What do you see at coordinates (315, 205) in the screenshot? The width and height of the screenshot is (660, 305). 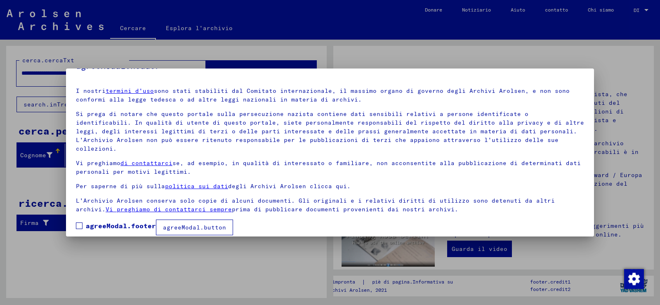 I see `font: L'Archivio Arolsen conserva solo copie di alcuni documenti. Gli originali e i relativi diritti di...` at bounding box center [315, 205].